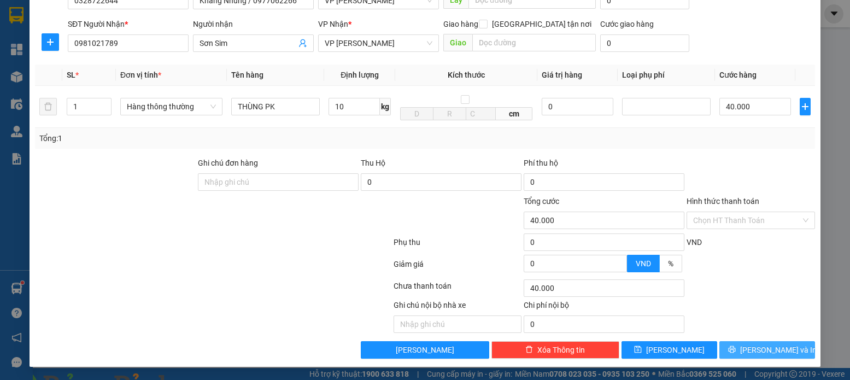  Describe the element at coordinates (645, 43) in the screenshot. I see `input: Cước giao hàng` at that location.